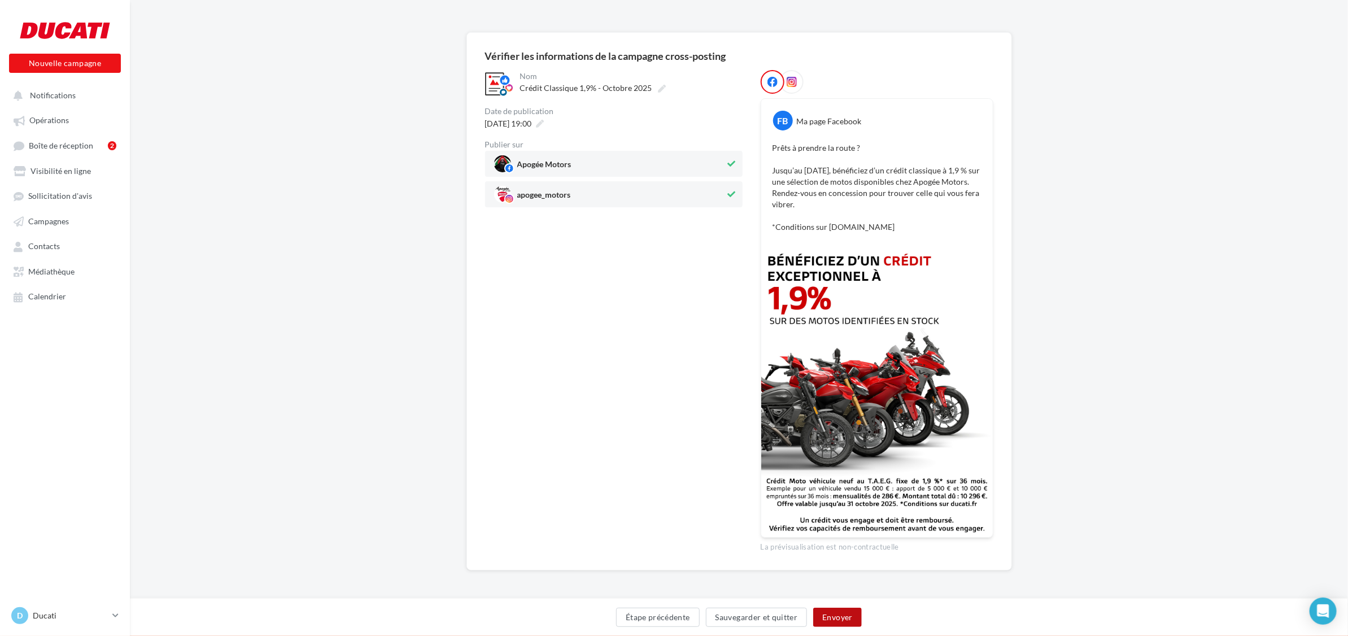 Image resolution: width=1348 pixels, height=636 pixels. What do you see at coordinates (53, 95) in the screenshot?
I see `span: Notifications` at bounding box center [53, 95].